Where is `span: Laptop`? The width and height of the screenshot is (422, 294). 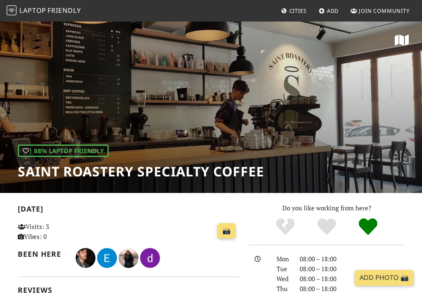 span: Laptop is located at coordinates (33, 10).